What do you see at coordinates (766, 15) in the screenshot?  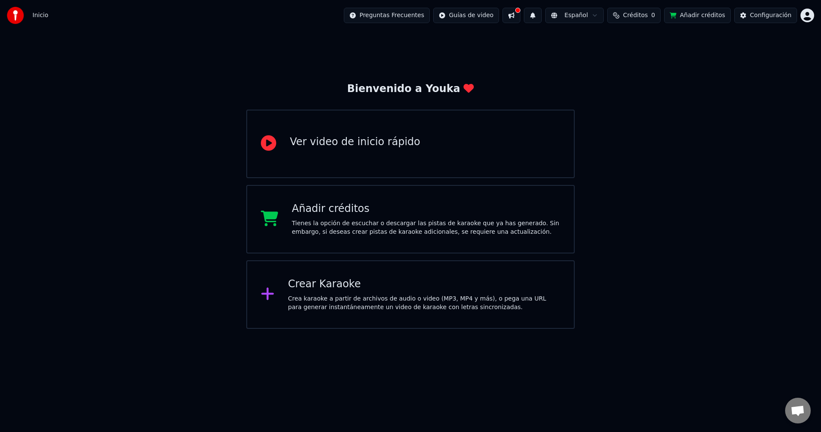 I see `button: Configuración` at bounding box center [766, 15].